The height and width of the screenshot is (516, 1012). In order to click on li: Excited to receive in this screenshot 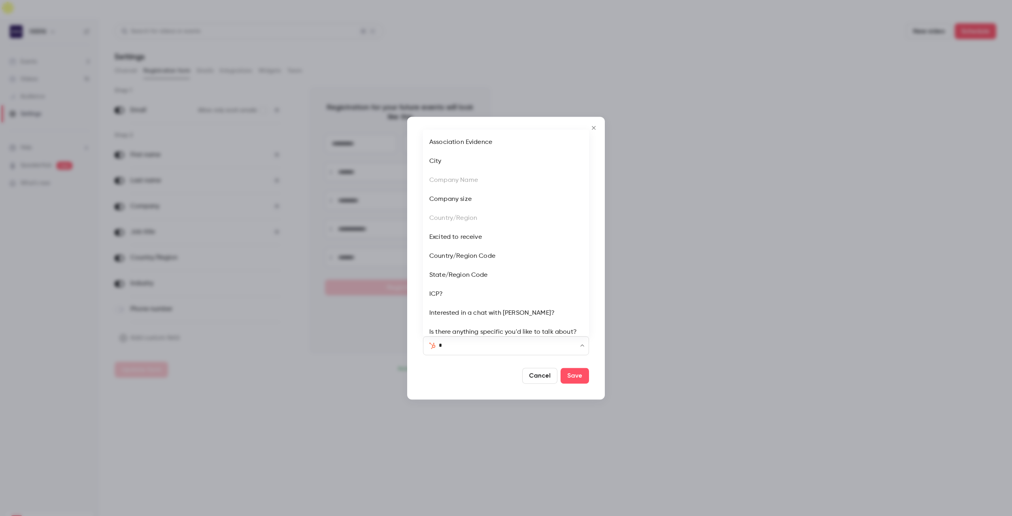, I will do `click(506, 237)`.